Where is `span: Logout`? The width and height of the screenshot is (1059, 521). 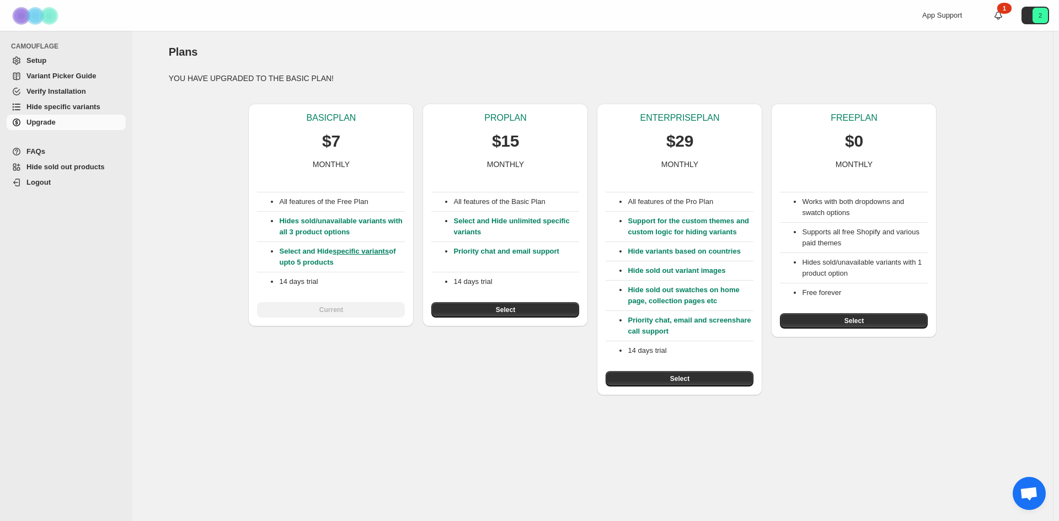 span: Logout is located at coordinates (39, 182).